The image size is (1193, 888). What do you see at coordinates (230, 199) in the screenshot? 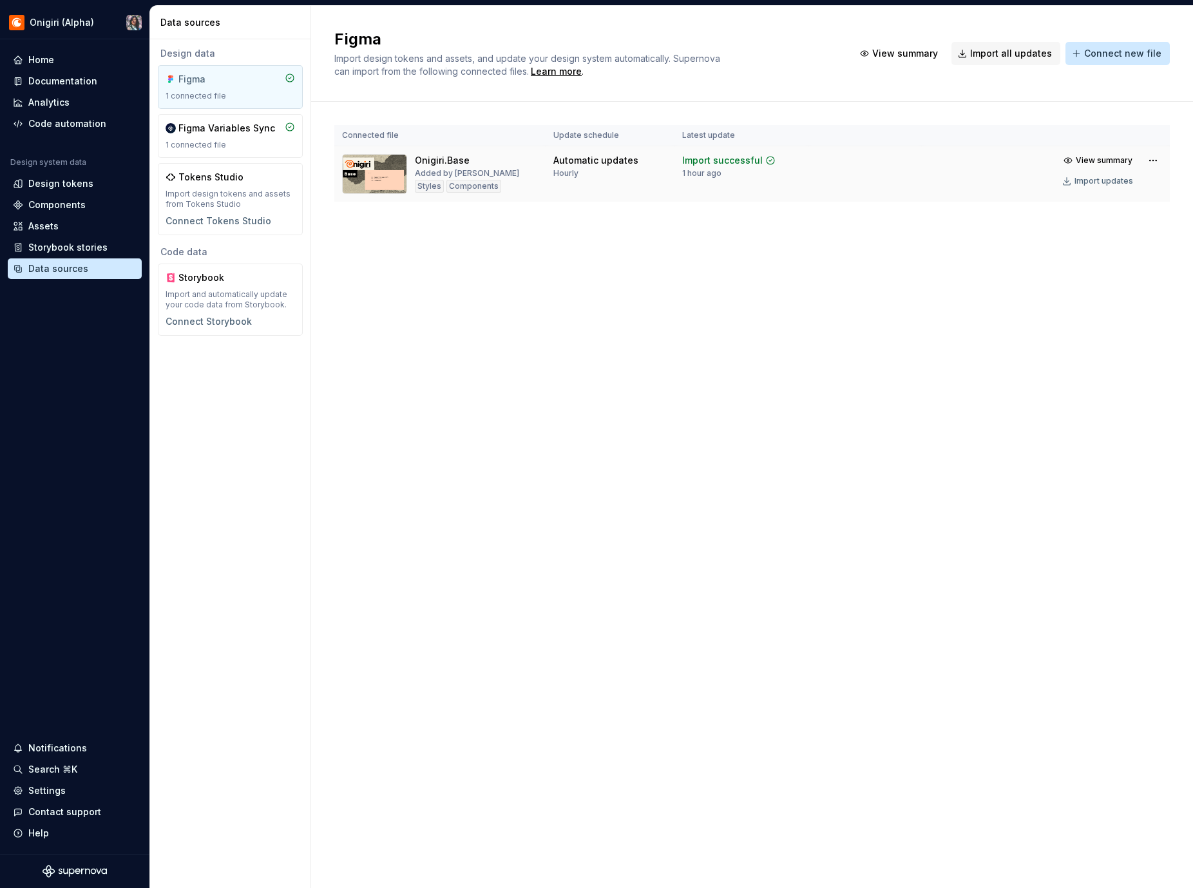
I see `div: Import design tokens and assets from Tokens Studio` at bounding box center [230, 199].